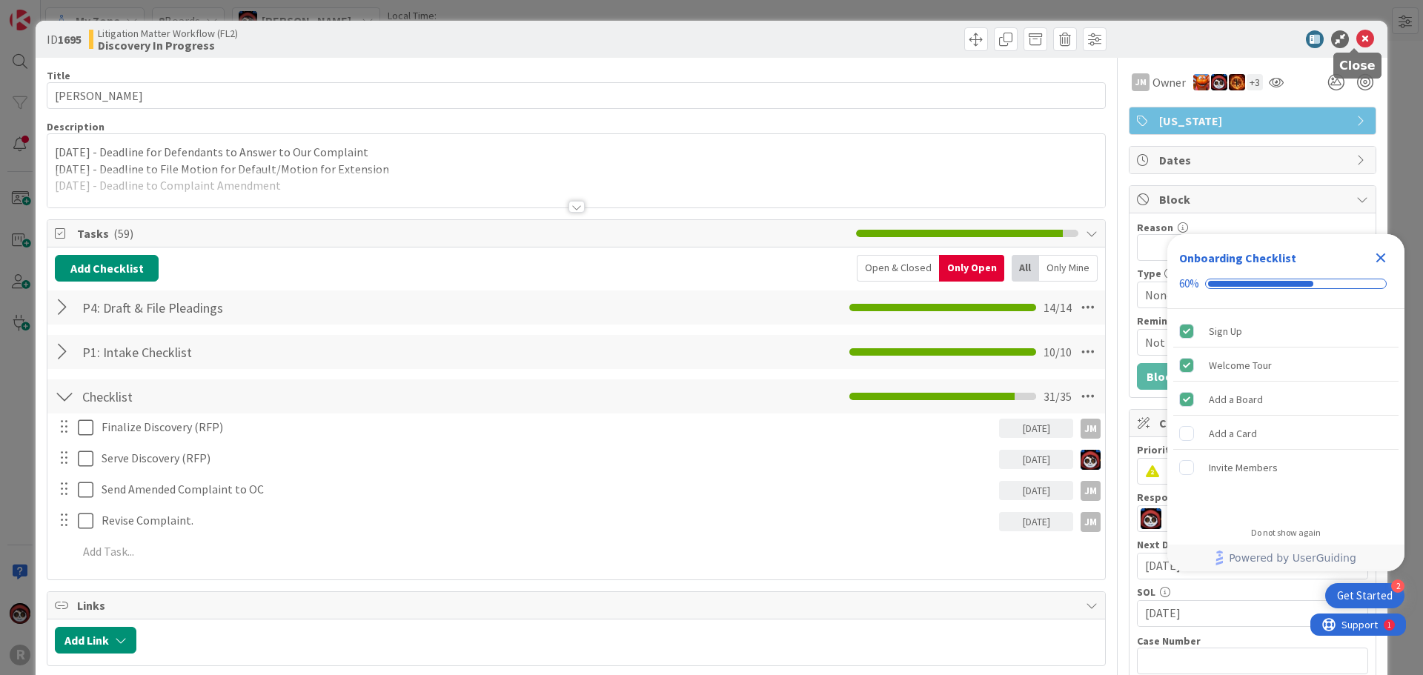 This screenshot has width=1423, height=675. What do you see at coordinates (1357, 65) in the screenshot?
I see `h5: Close` at bounding box center [1357, 65].